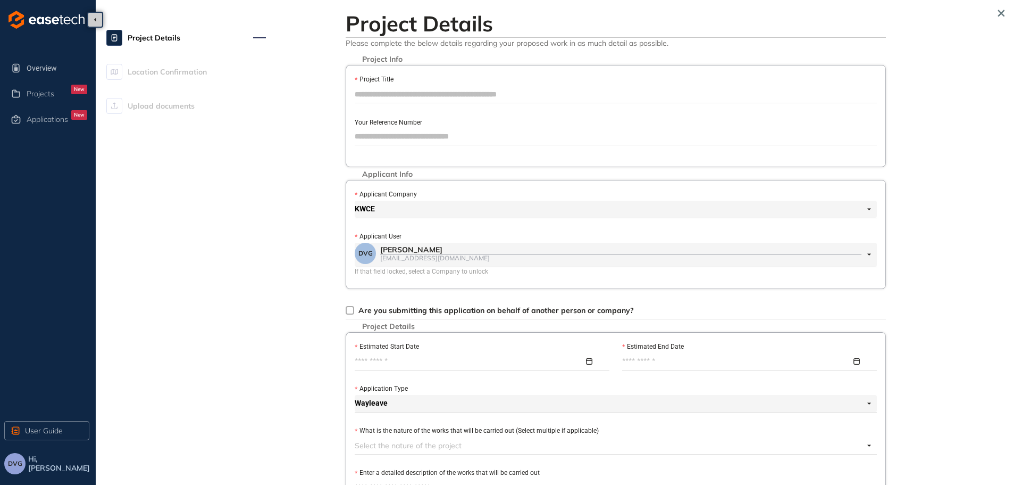 This screenshot has height=485, width=1013. Describe the element at coordinates (381, 388) in the screenshot. I see `label: Application Type` at that location.